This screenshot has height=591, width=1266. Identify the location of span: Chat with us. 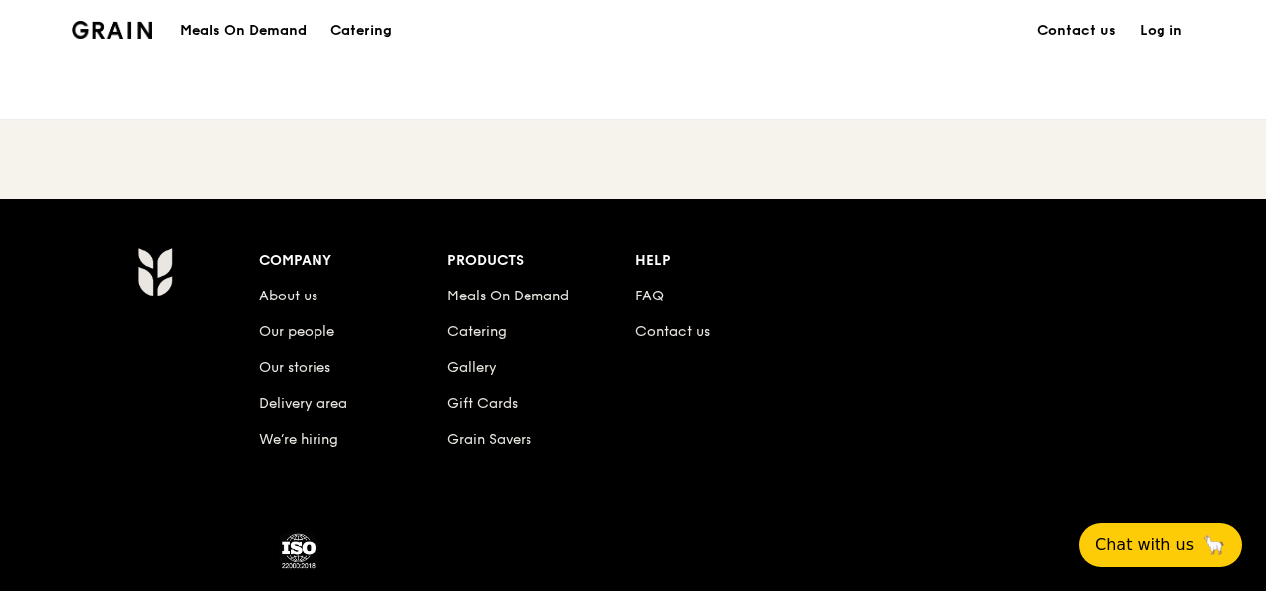
(1144, 545).